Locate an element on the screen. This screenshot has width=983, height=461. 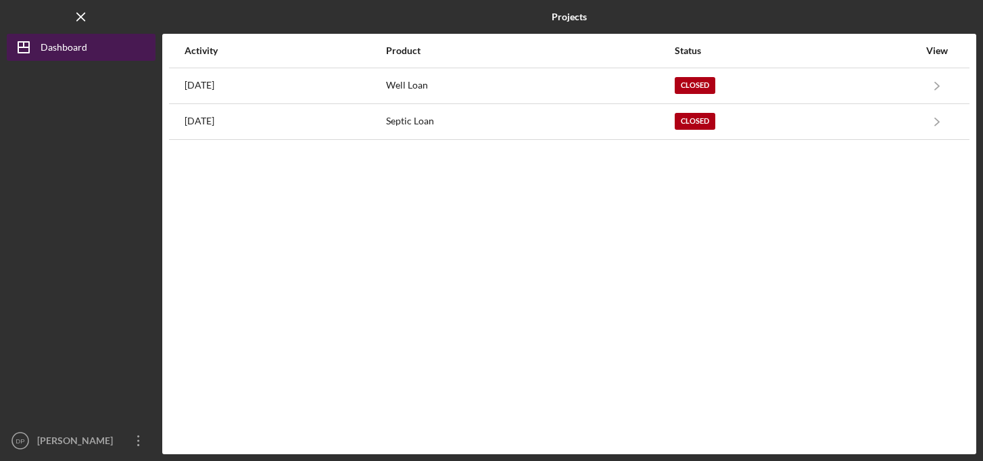
time: 2025-04-25 16:01 is located at coordinates (199, 121).